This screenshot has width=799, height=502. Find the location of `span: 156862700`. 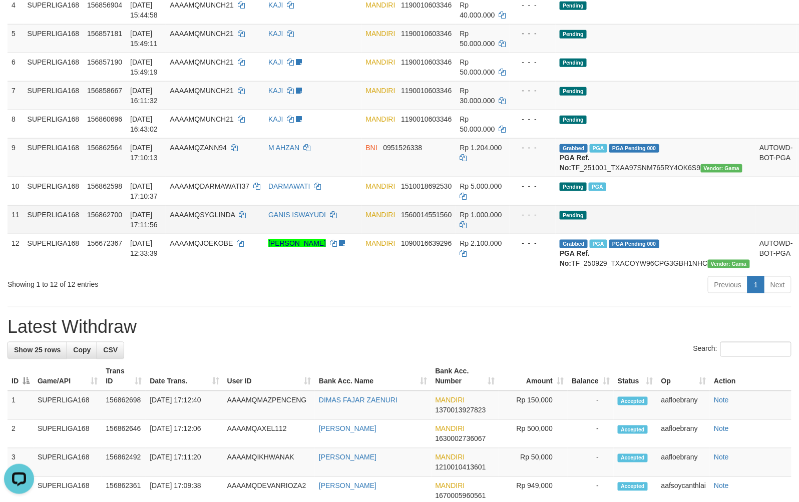

span: 156862700 is located at coordinates (105, 215).